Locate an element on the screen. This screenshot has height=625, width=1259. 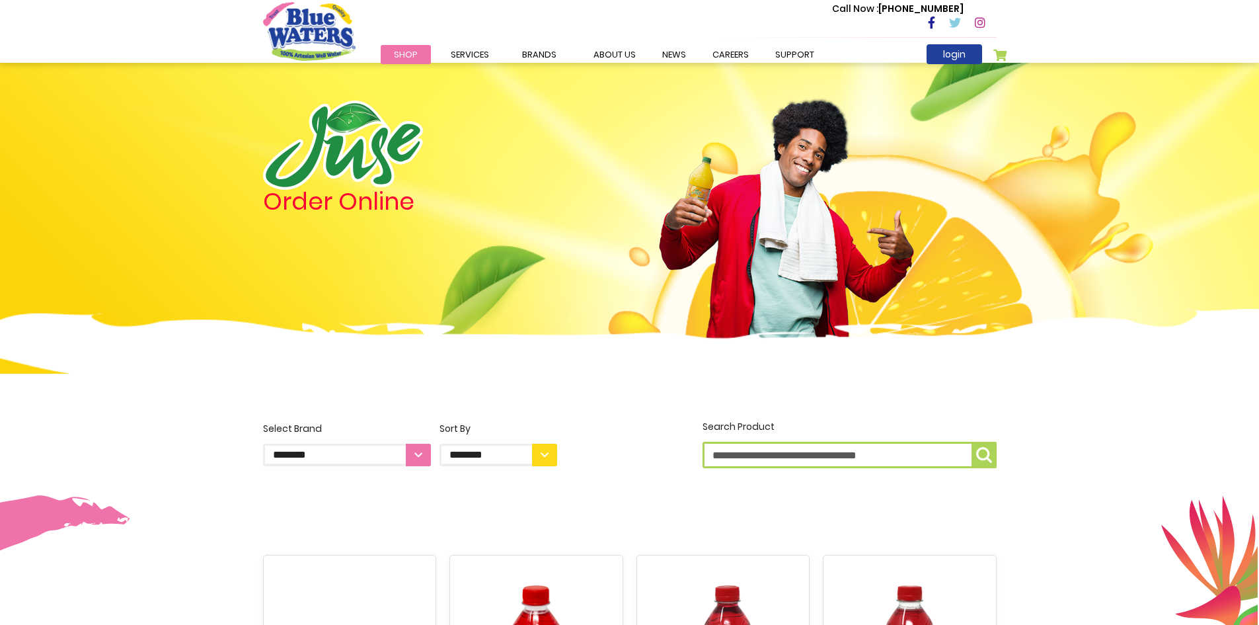
img: search-icon.png is located at coordinates (984, 455).